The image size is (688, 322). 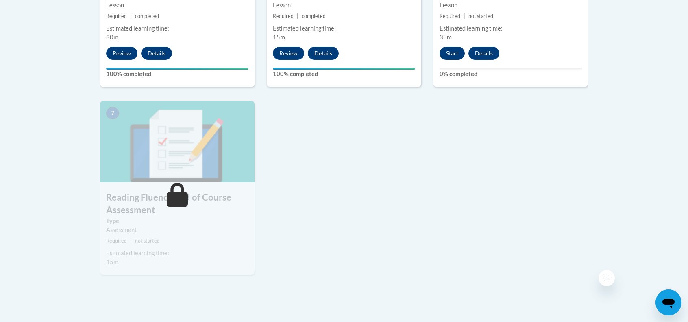 What do you see at coordinates (177, 142) in the screenshot?
I see `img: Course Image` at bounding box center [177, 142].